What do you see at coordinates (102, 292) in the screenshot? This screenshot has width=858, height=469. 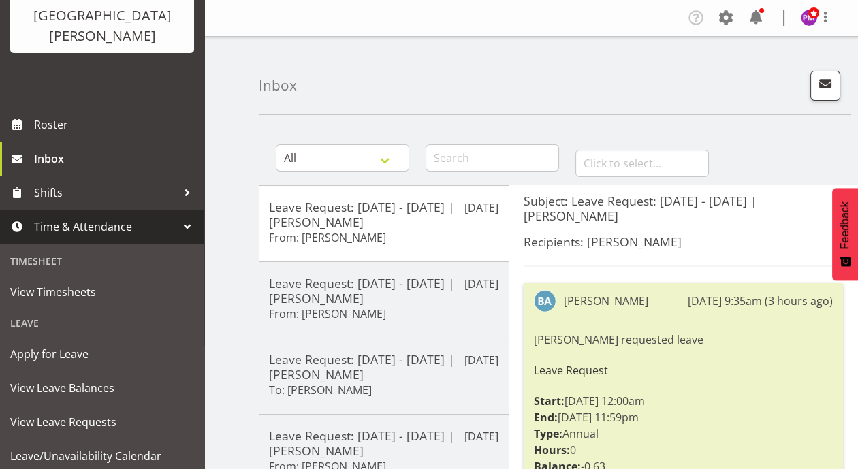 I see `a: View Timesheets` at bounding box center [102, 292].